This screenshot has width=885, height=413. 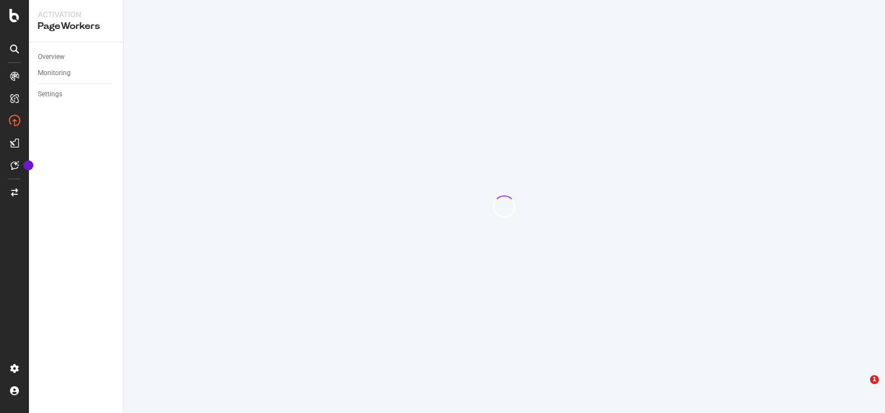 I want to click on a: Settings, so click(x=76, y=94).